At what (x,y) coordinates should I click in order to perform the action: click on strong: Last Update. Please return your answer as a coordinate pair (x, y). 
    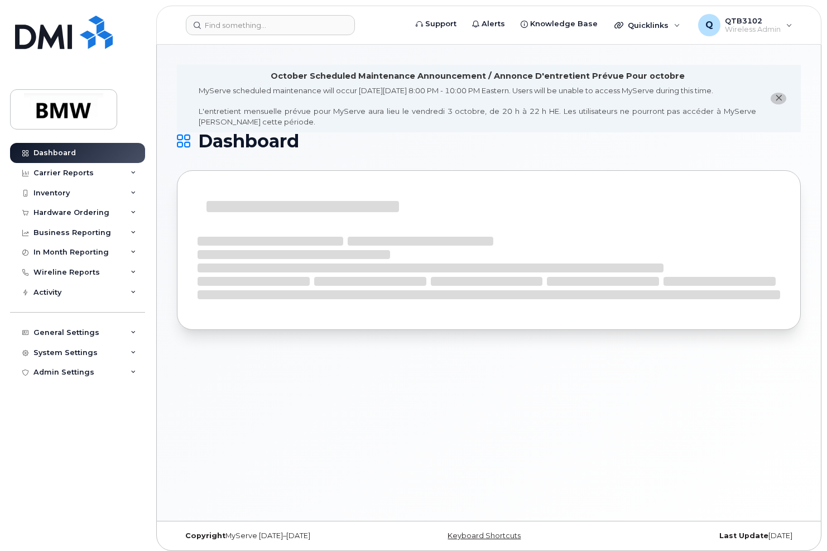
    Looking at the image, I should click on (744, 535).